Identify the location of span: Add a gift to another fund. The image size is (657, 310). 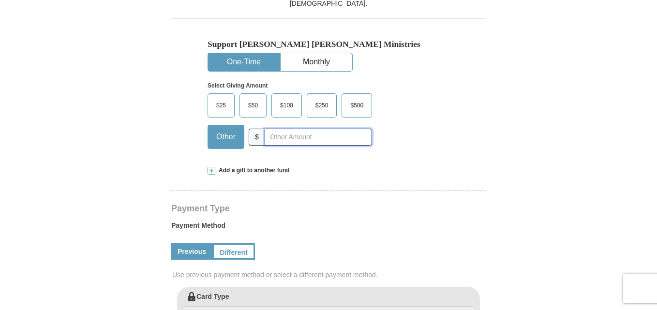
(252, 170).